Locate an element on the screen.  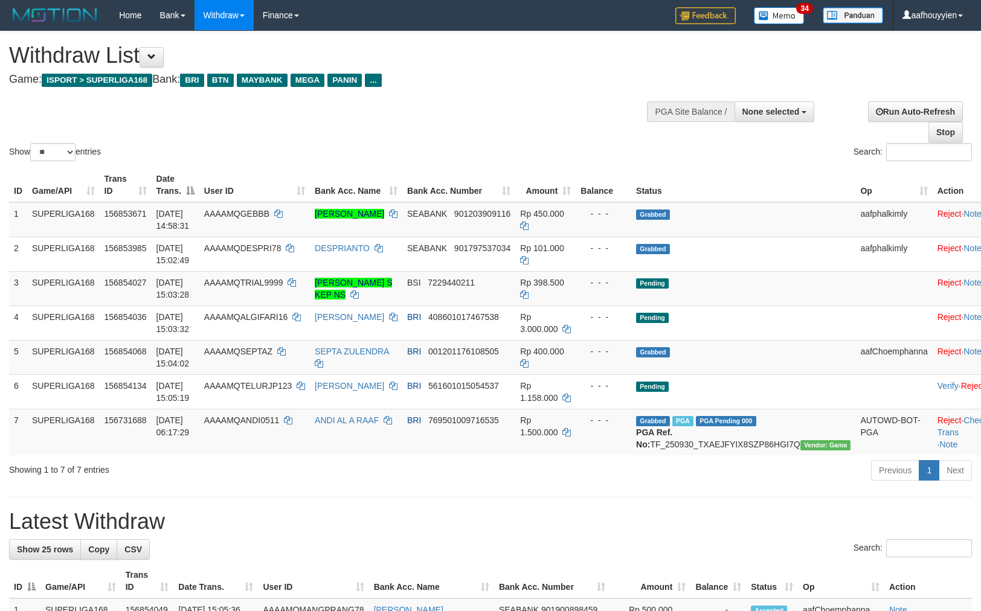
span: Copy 408601017467538 to clipboard is located at coordinates (463, 317).